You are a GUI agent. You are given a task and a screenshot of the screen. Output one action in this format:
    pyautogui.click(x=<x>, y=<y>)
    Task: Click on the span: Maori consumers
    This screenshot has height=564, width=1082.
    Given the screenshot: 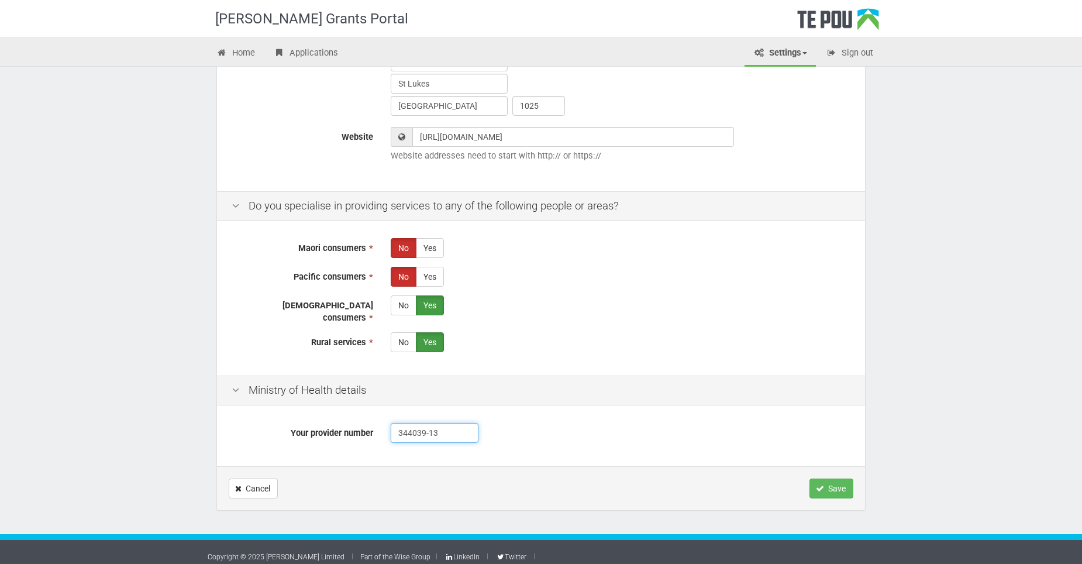 What is the action you would take?
    pyautogui.click(x=332, y=248)
    